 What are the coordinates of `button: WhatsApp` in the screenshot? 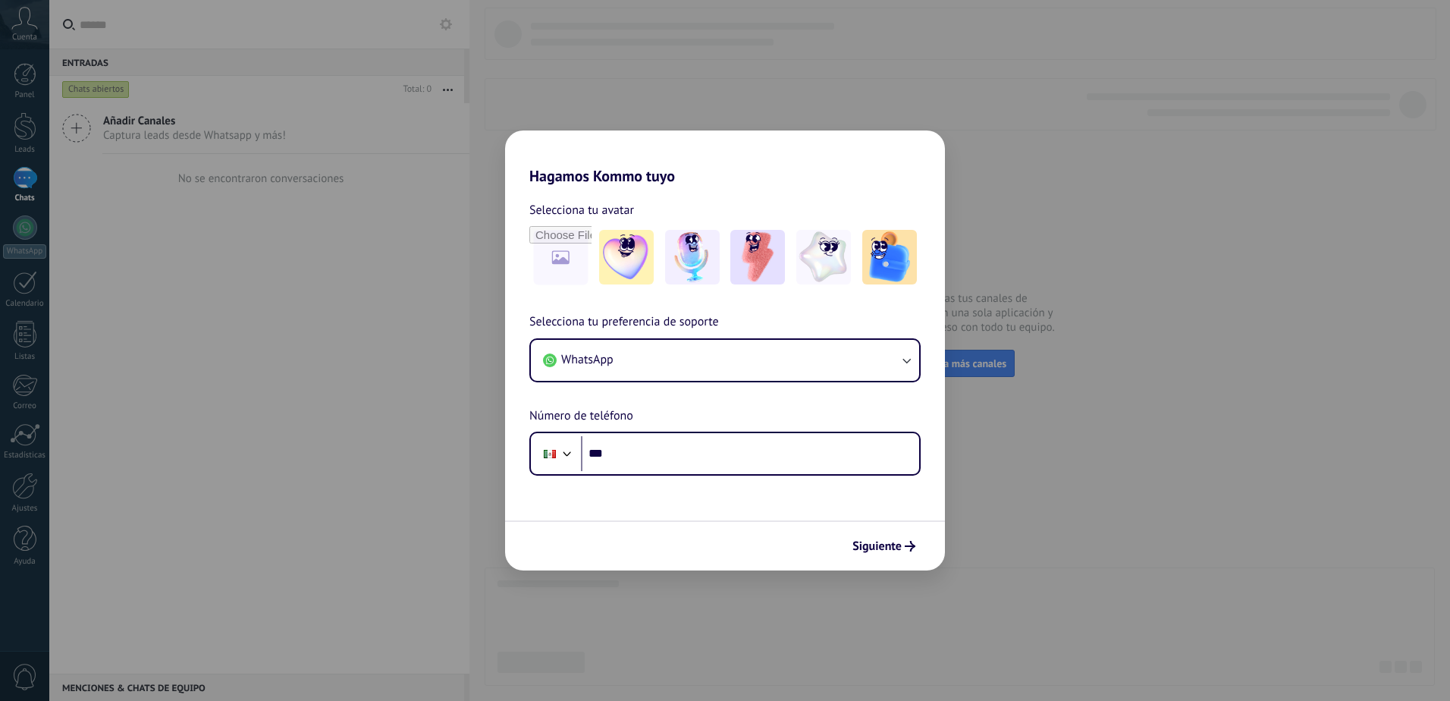 It's located at (725, 360).